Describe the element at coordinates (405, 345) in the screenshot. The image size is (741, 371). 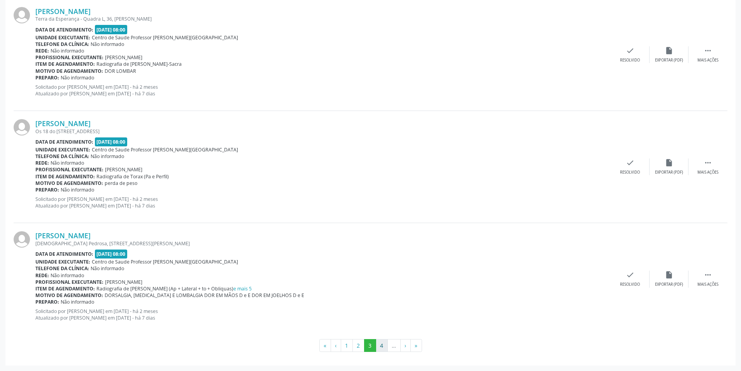
I see `button: Go to next page` at that location.